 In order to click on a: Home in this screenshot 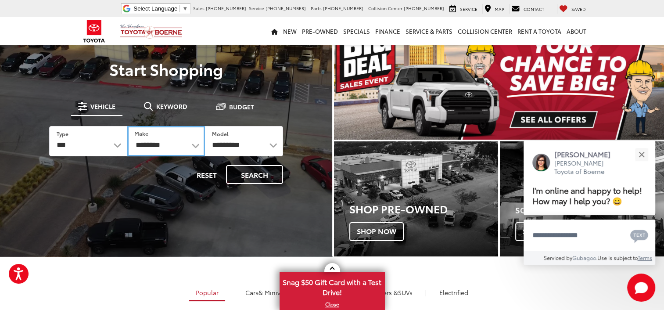, I will do `click(274, 31)`.